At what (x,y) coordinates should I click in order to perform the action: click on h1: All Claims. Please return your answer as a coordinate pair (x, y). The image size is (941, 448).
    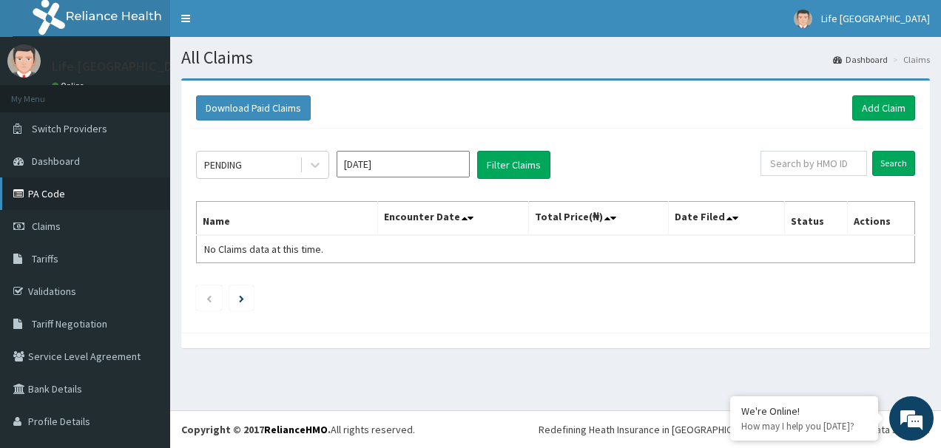
    Looking at the image, I should click on (556, 58).